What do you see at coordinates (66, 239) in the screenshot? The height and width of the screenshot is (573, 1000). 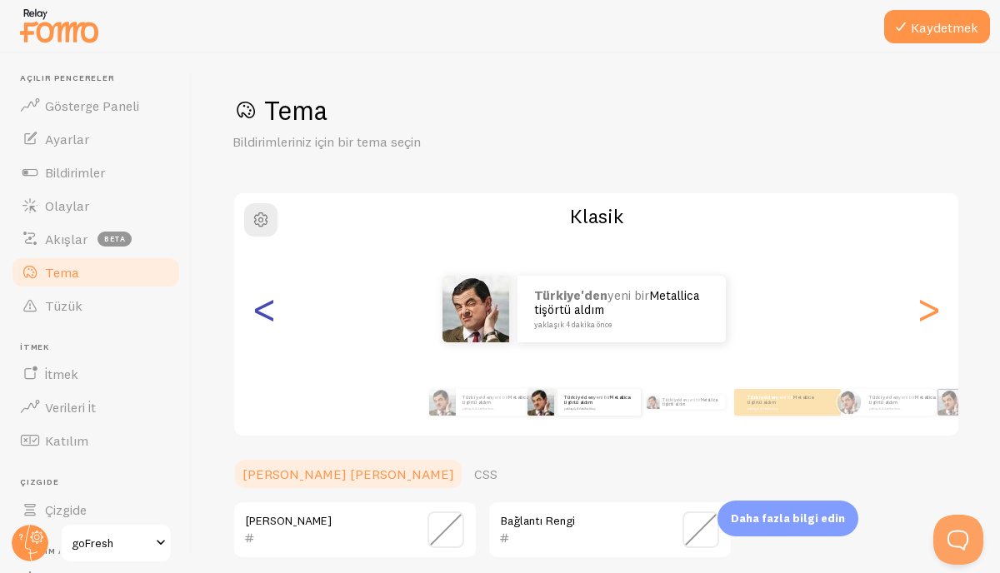 I see `font: Akışlar` at bounding box center [66, 239].